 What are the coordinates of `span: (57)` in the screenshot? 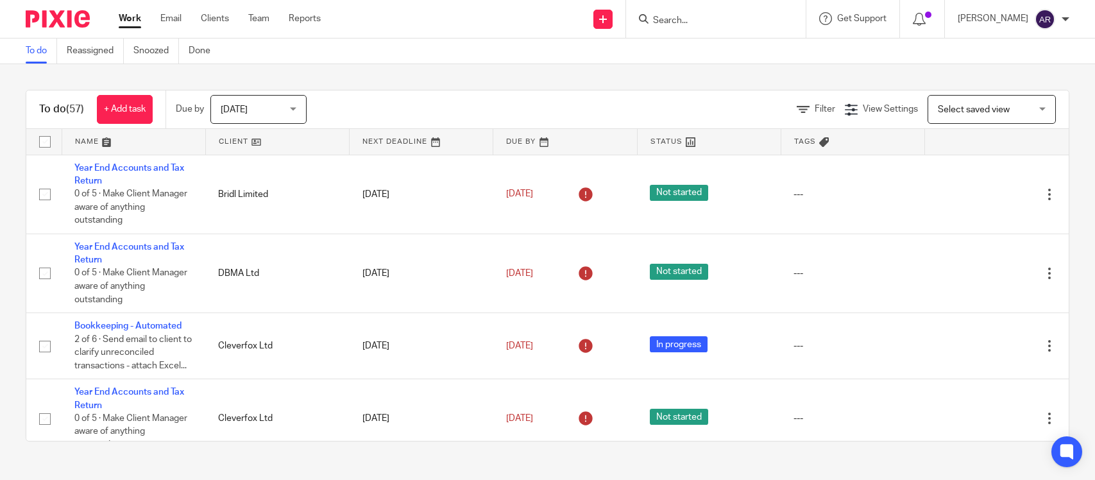 It's located at (75, 109).